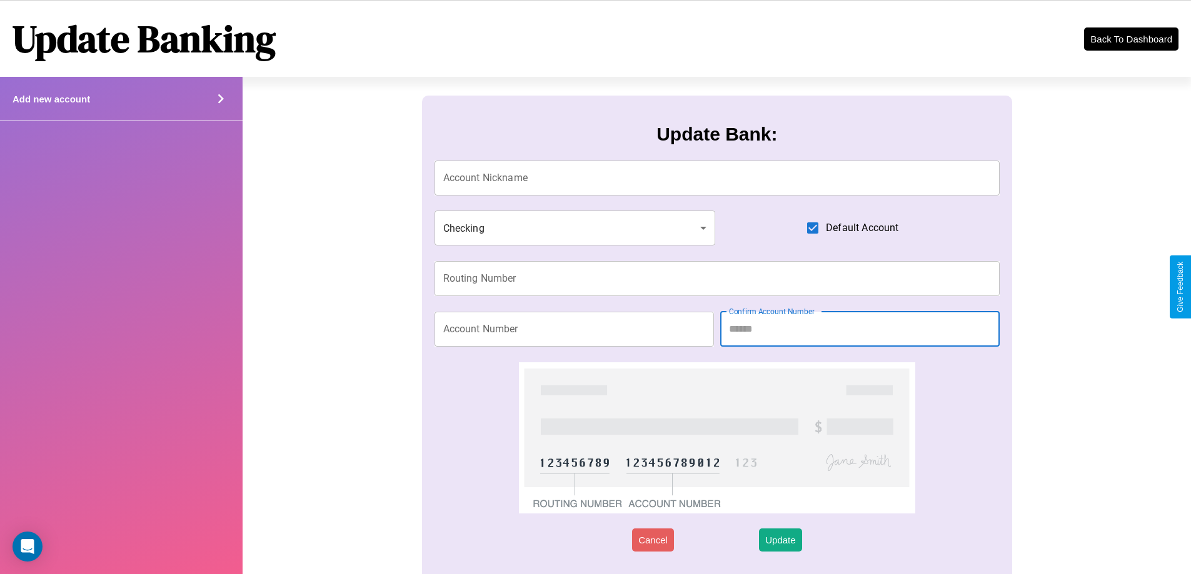 This screenshot has height=574, width=1191. Describe the element at coordinates (716, 438) in the screenshot. I see `img: check` at that location.